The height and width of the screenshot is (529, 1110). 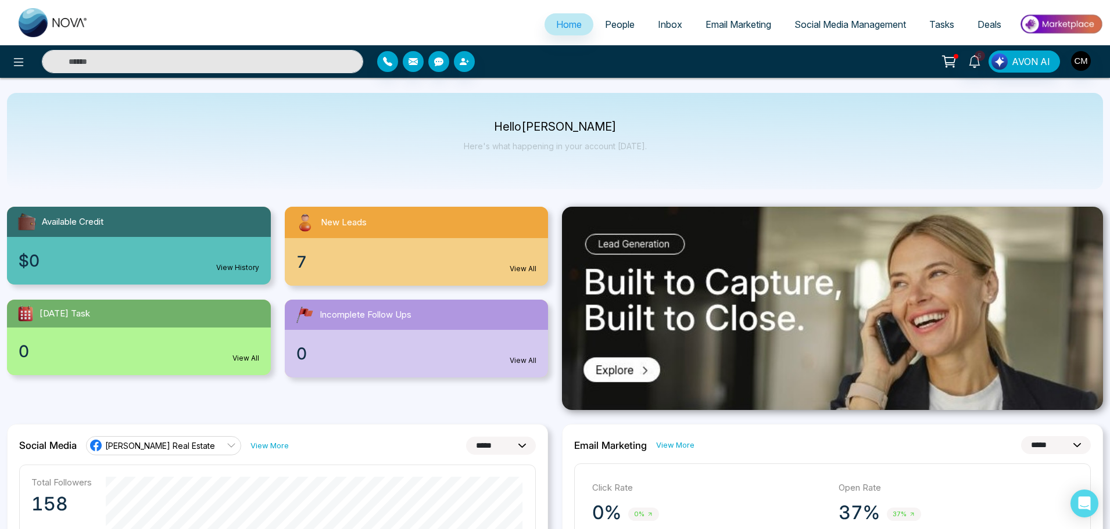 What do you see at coordinates (980, 56) in the screenshot?
I see `span: 5` at bounding box center [980, 56].